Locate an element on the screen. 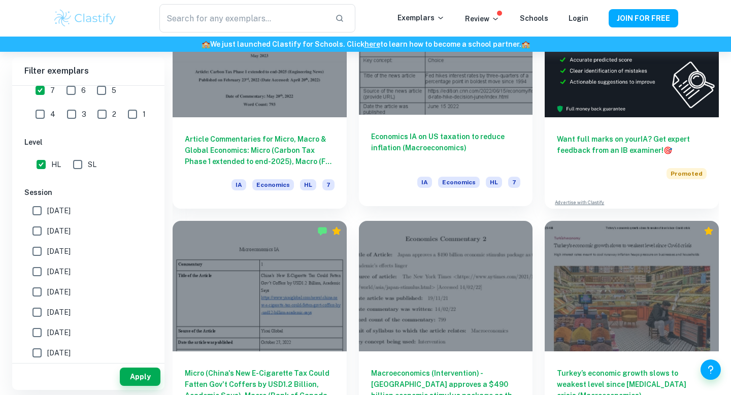 The image size is (731, 395). span: 2 is located at coordinates (114, 114).